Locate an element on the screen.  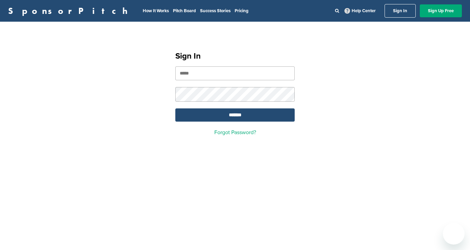
a: Sign In is located at coordinates (400, 11).